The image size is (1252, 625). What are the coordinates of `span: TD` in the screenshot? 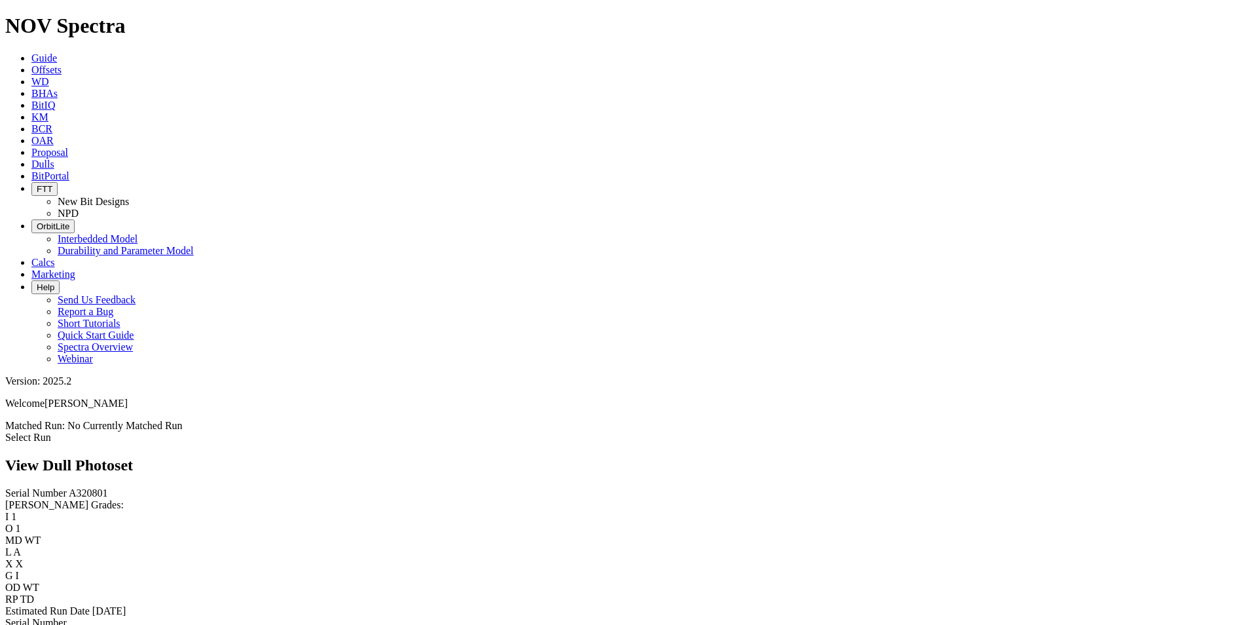 It's located at (27, 598).